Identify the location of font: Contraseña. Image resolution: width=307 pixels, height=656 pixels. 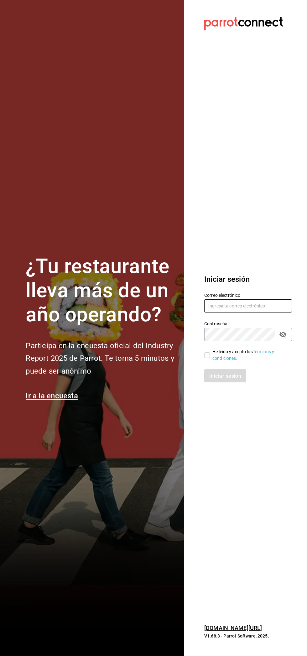
(216, 324).